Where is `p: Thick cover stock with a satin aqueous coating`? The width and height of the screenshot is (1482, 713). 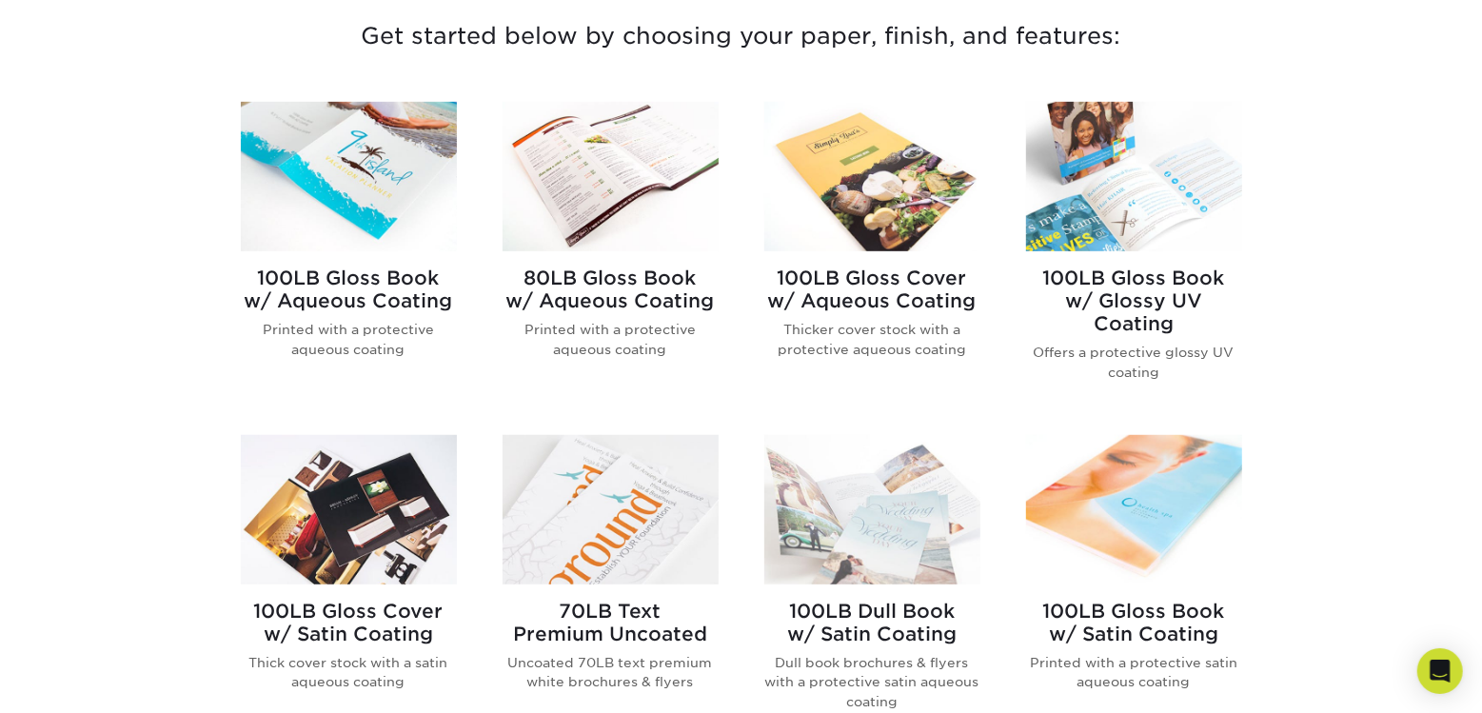
p: Thick cover stock with a satin aqueous coating is located at coordinates (348, 672).